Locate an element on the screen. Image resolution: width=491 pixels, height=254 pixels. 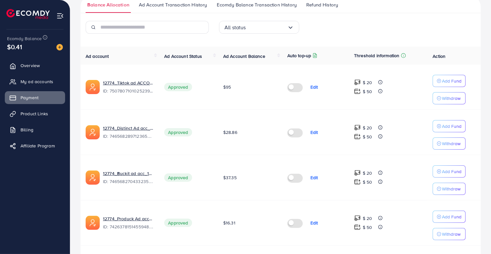
a: Billing is located at coordinates (35, 130).